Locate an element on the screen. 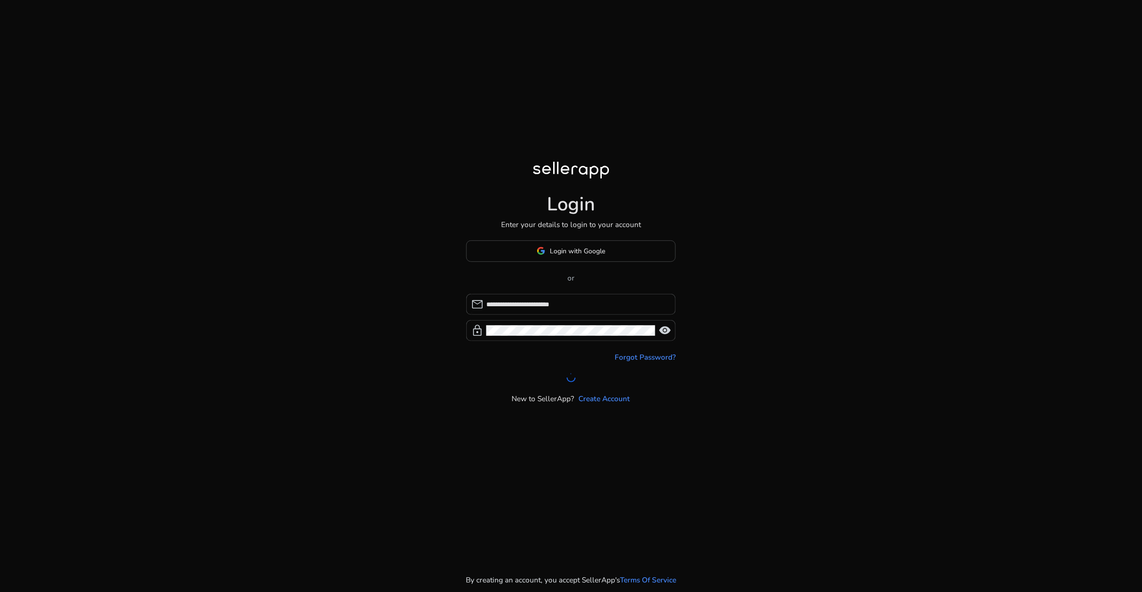  span: Login with Google is located at coordinates (578, 251).